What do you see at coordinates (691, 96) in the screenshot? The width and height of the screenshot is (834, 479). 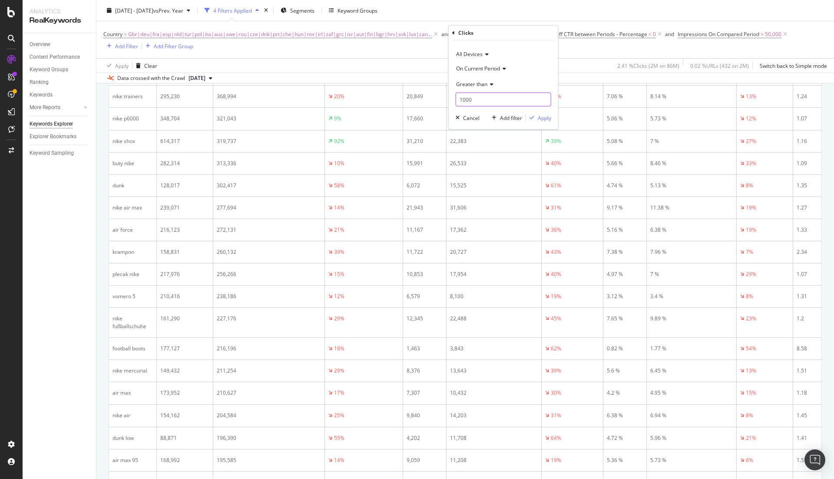 I see `div: 8.14 %` at bounding box center [691, 96].